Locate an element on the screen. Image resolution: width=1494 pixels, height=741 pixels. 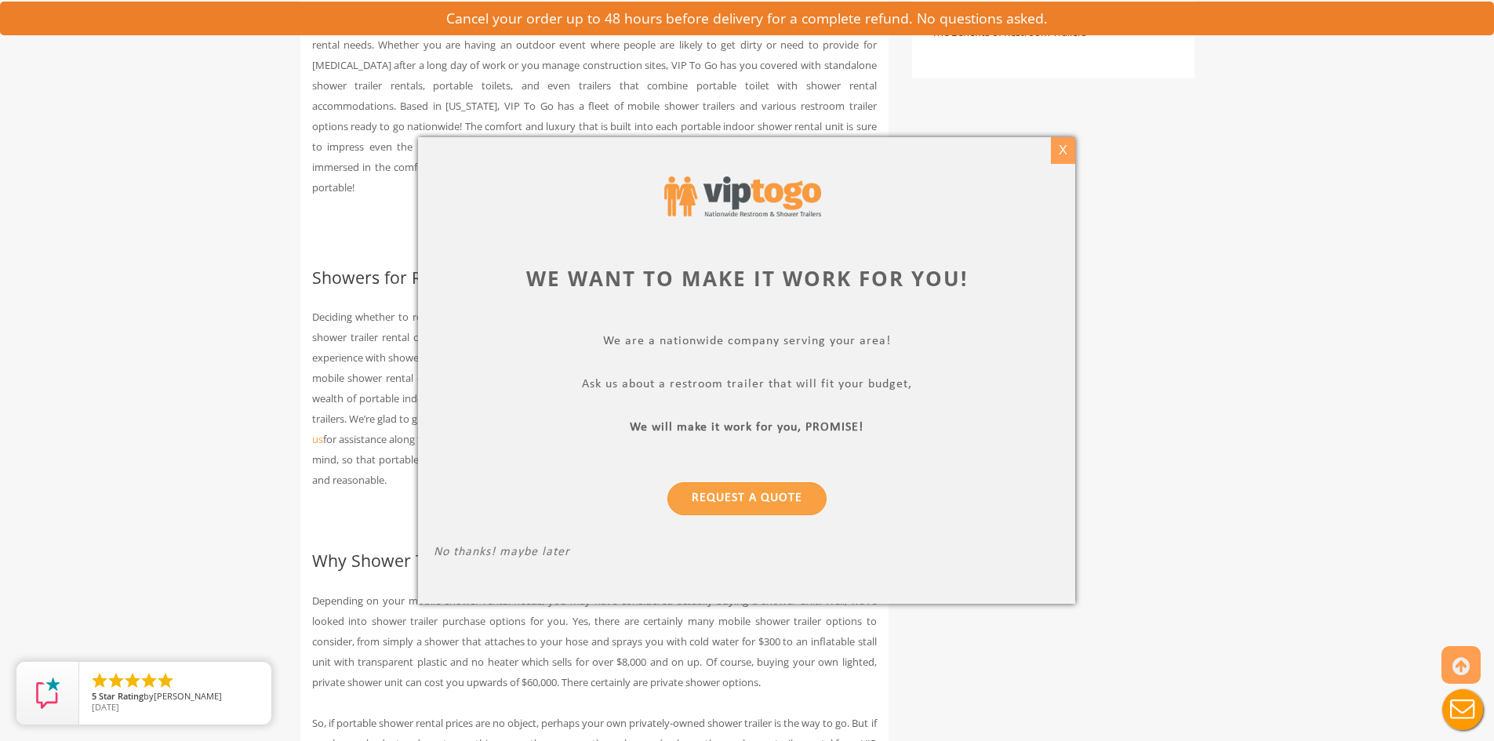
span: 5 is located at coordinates (94, 696).